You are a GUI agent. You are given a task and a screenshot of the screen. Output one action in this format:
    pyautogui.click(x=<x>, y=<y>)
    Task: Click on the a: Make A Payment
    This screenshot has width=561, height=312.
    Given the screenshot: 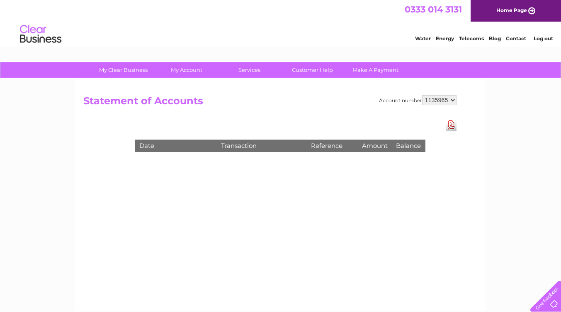 What is the action you would take?
    pyautogui.click(x=375, y=70)
    